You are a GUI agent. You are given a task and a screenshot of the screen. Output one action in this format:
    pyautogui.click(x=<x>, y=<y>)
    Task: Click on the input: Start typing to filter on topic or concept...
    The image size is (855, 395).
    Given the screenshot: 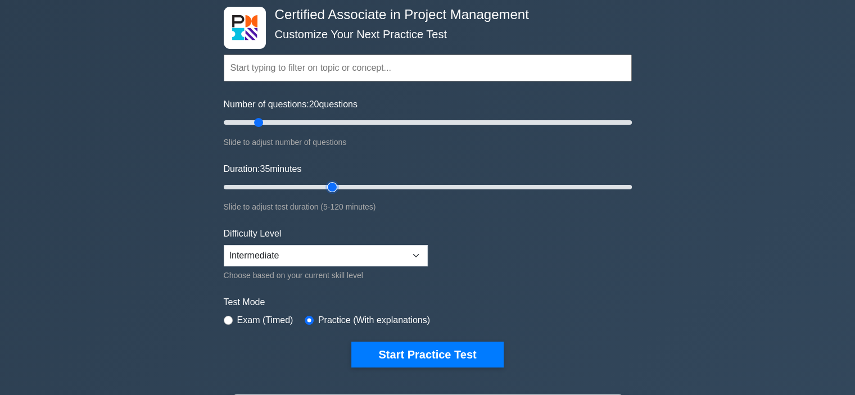 What is the action you would take?
    pyautogui.click(x=428, y=68)
    